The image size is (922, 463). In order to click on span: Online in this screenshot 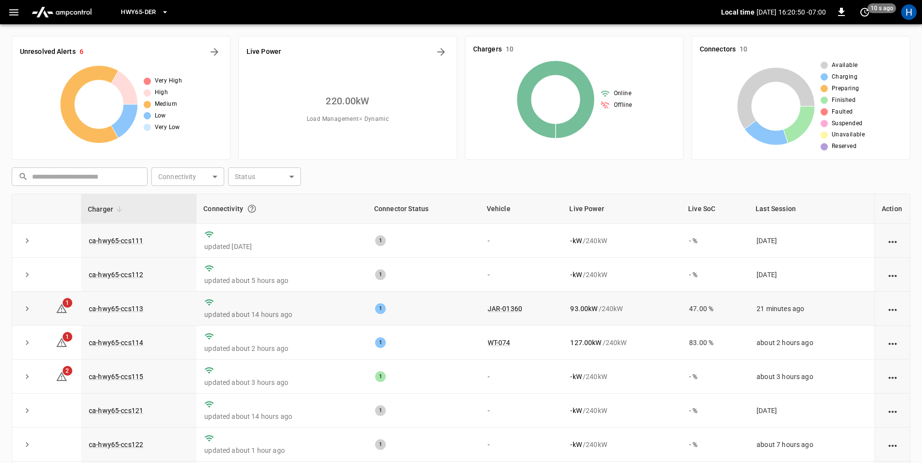, I will do `click(623, 94)`.